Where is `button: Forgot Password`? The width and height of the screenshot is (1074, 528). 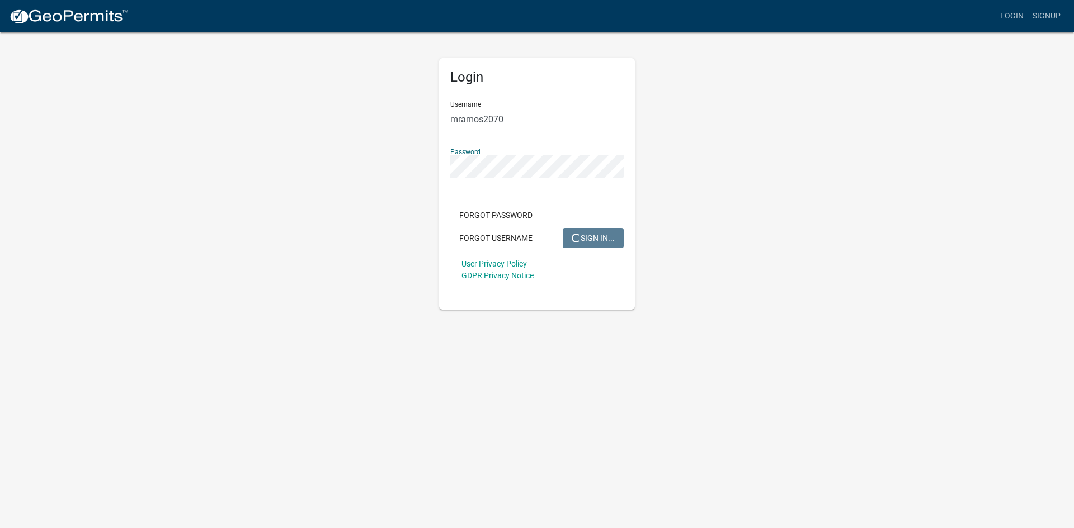 button: Forgot Password is located at coordinates (495, 215).